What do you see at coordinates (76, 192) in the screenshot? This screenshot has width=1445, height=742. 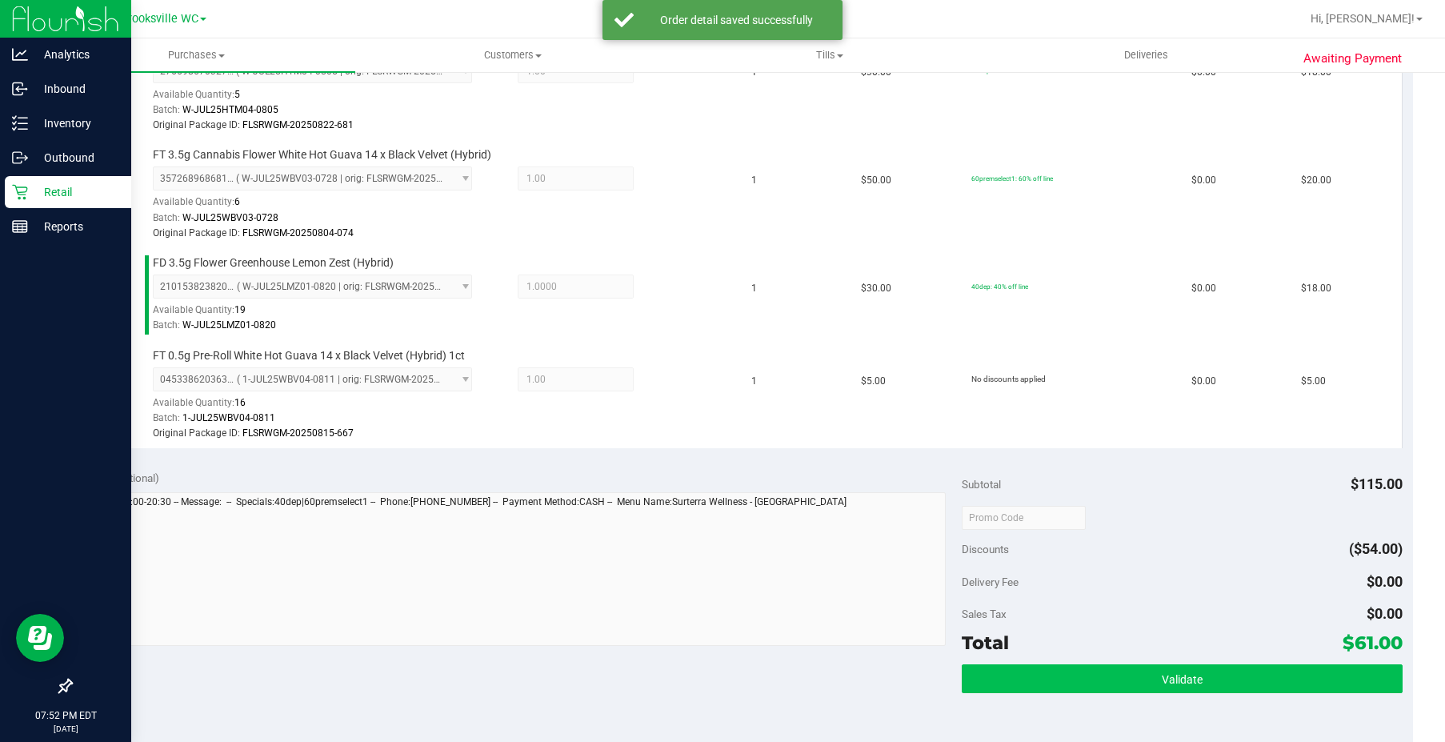 I see `p: Retail` at bounding box center [76, 192].